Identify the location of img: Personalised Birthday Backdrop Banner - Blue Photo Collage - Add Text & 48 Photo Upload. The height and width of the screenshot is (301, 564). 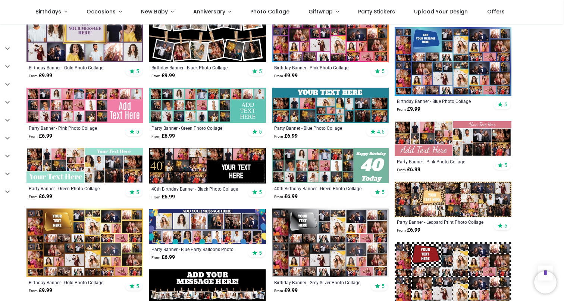
(453, 62).